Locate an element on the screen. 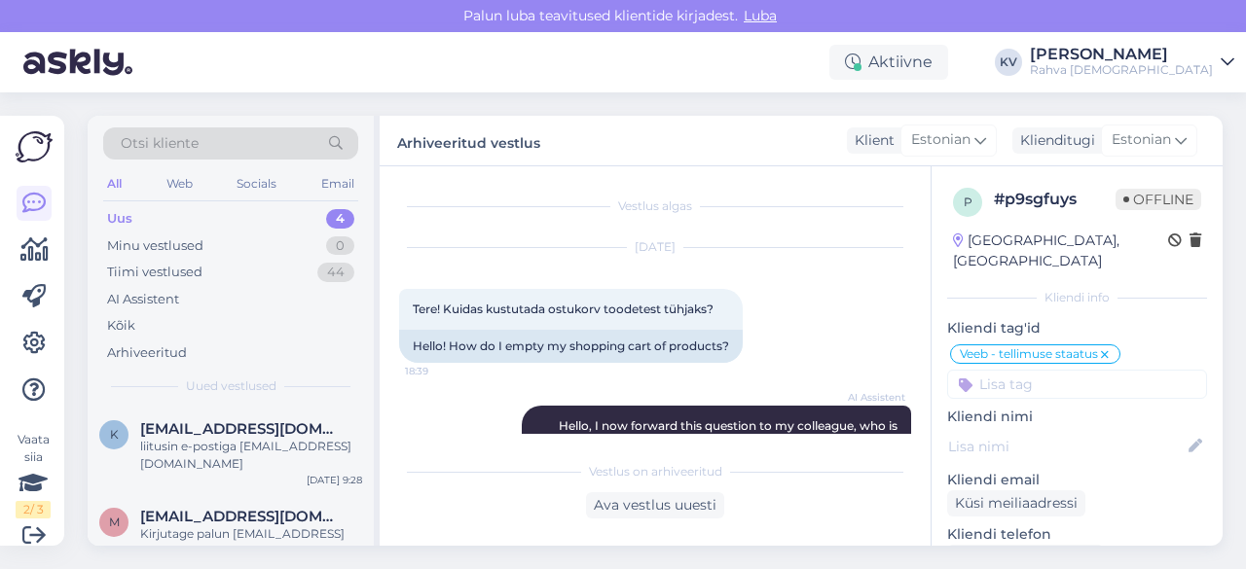 Image resolution: width=1246 pixels, height=569 pixels. div: Küsi meiliaadressi is located at coordinates (1016, 503).